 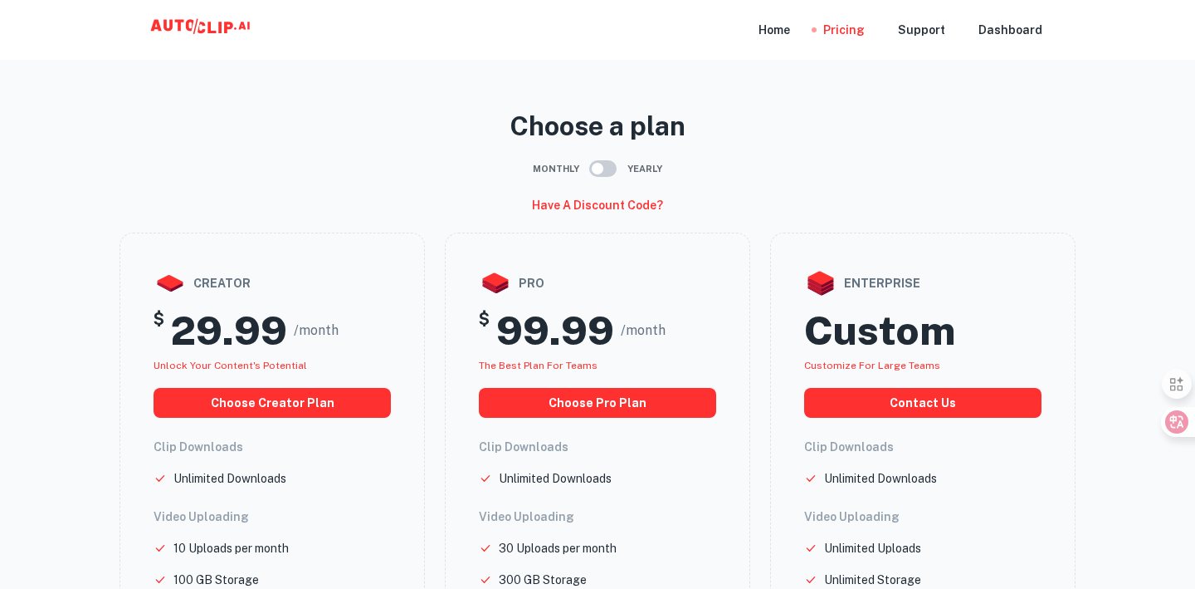 What do you see at coordinates (229, 330) in the screenshot?
I see `h2: 29.99` at bounding box center [229, 330].